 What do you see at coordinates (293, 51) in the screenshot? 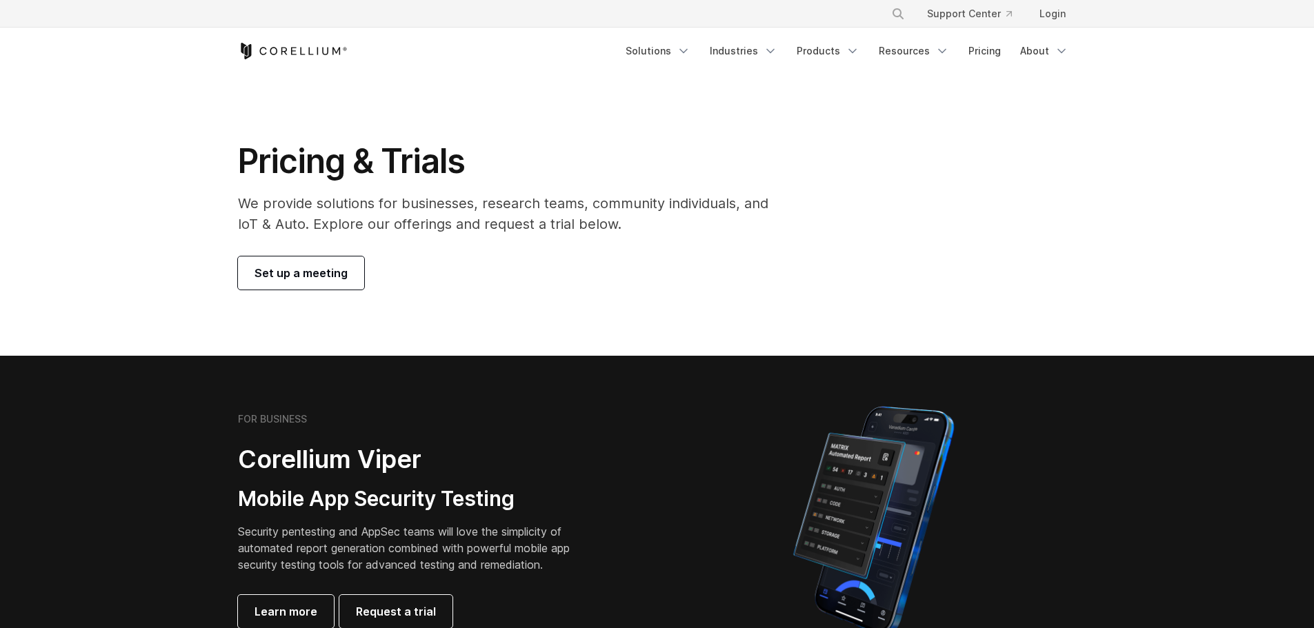
I see `a: Corellium Home` at bounding box center [293, 51].